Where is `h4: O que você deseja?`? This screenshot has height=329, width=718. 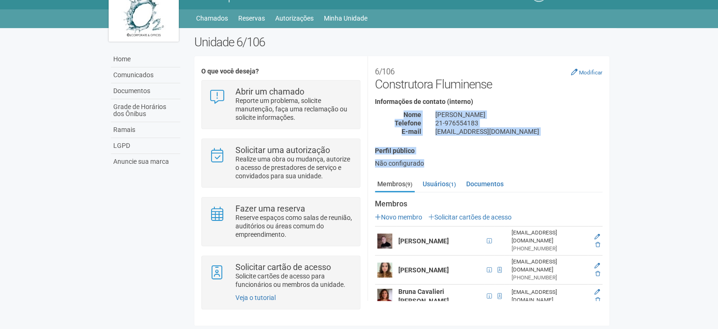
h4: O que você deseja? is located at coordinates (280, 71).